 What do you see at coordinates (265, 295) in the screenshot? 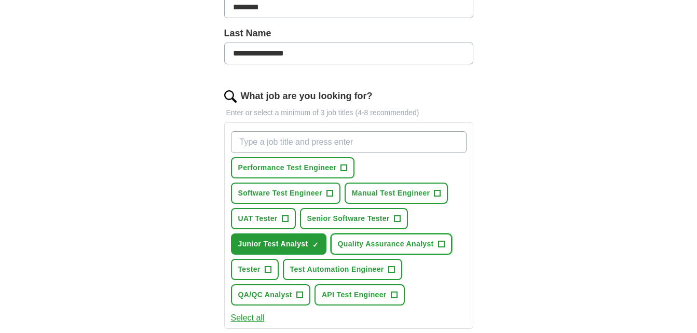
I see `span: QA/QC Analyst` at bounding box center [265, 295].